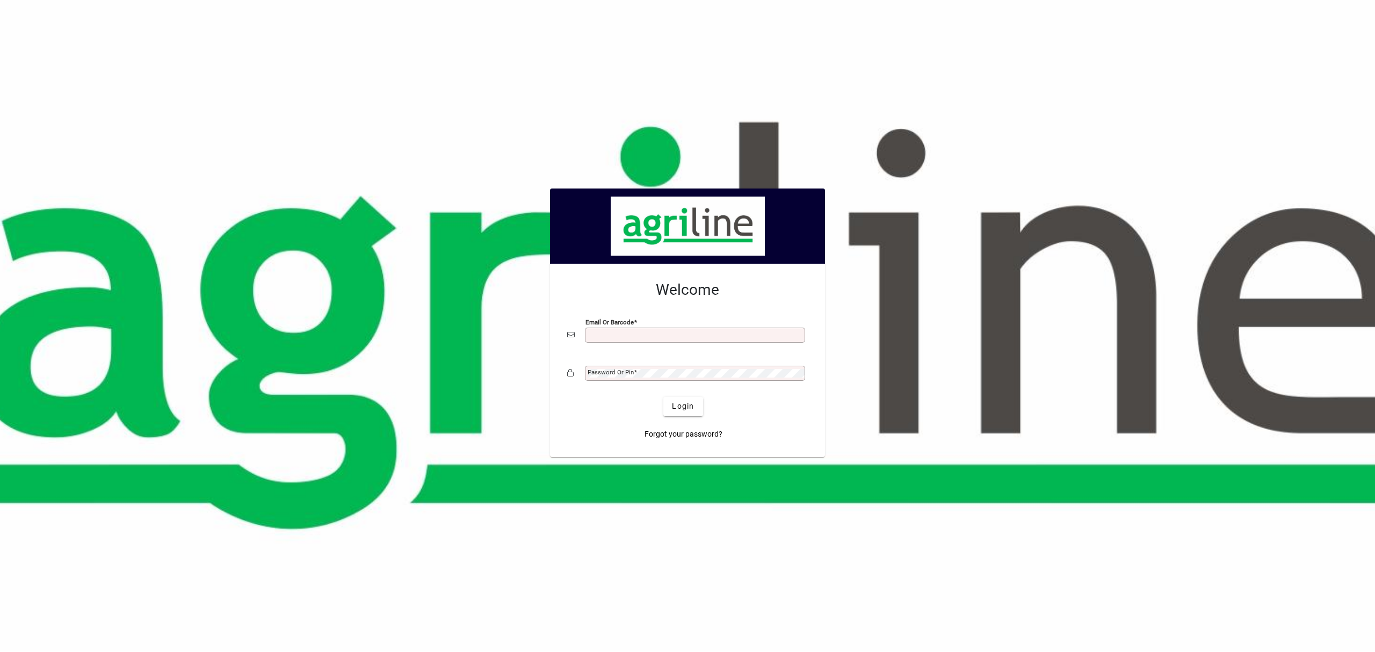 This screenshot has height=652, width=1375. I want to click on span: Forgot your password?, so click(683, 434).